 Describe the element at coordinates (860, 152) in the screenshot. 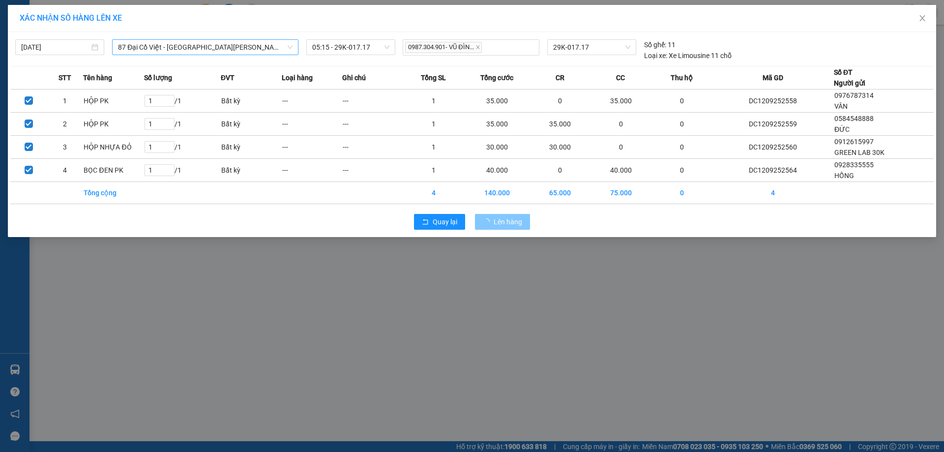

I see `span: GREEN LAB 30K` at that location.